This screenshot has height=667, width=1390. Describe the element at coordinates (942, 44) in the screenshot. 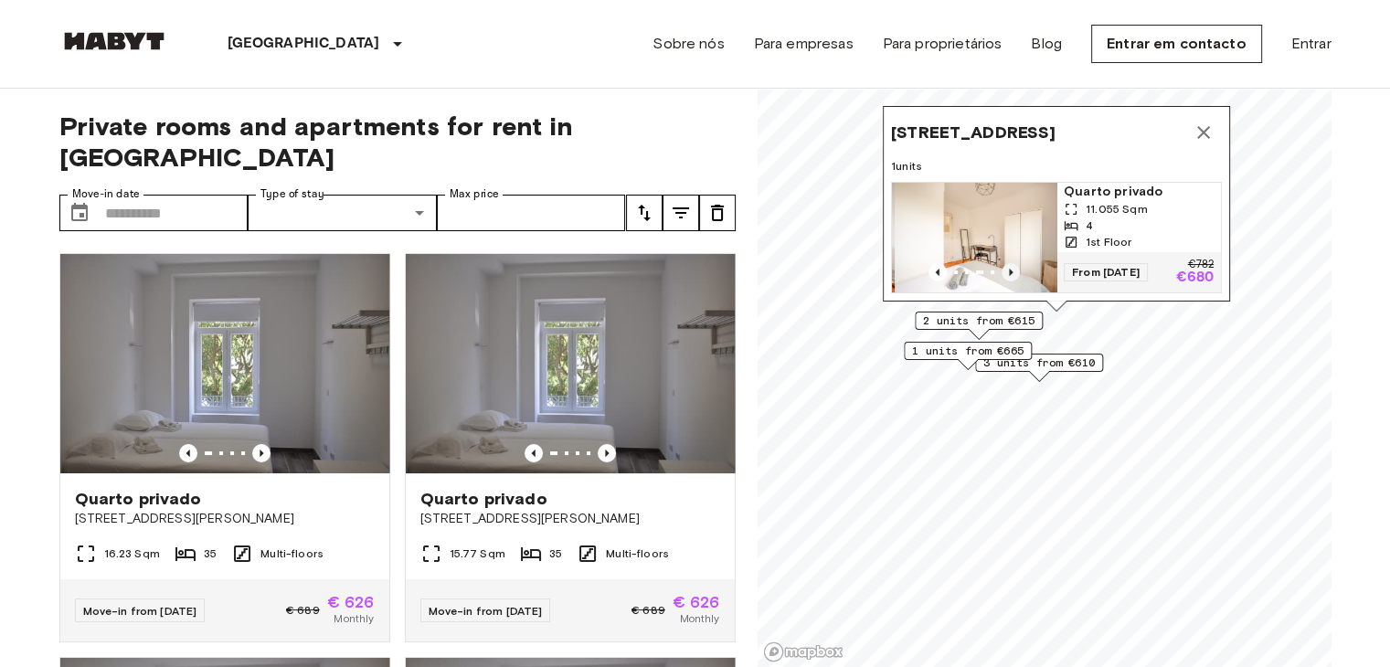

I see `a: Para proprietários` at that location.